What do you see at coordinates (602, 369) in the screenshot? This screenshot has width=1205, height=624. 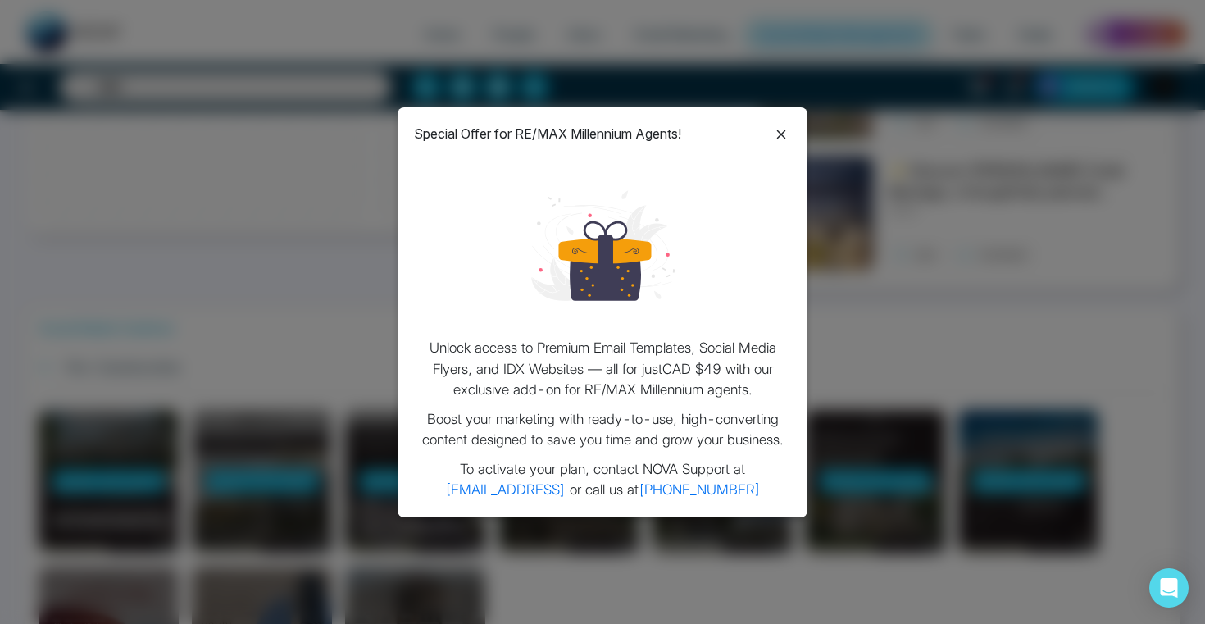 I see `p: Unlock access to Premium Email Templates, Social Media Flyers, and IDX Websites — all for just CA...` at bounding box center [602, 369].